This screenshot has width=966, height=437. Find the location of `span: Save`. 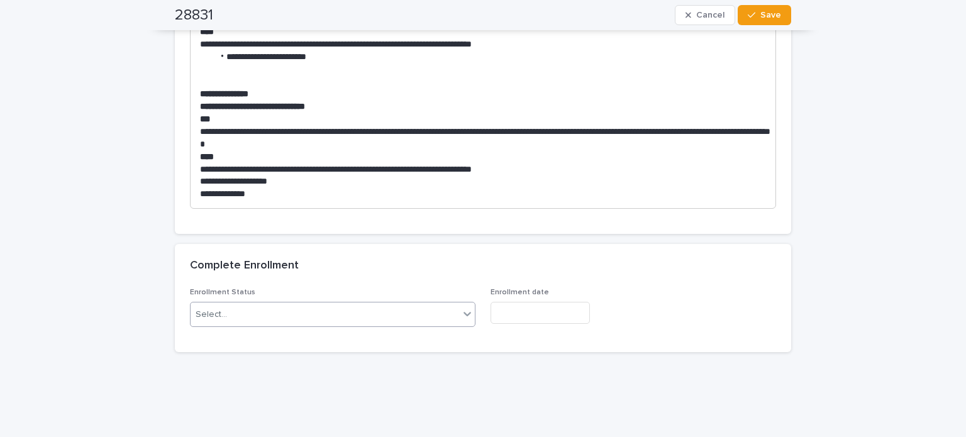

span: Save is located at coordinates (770, 15).